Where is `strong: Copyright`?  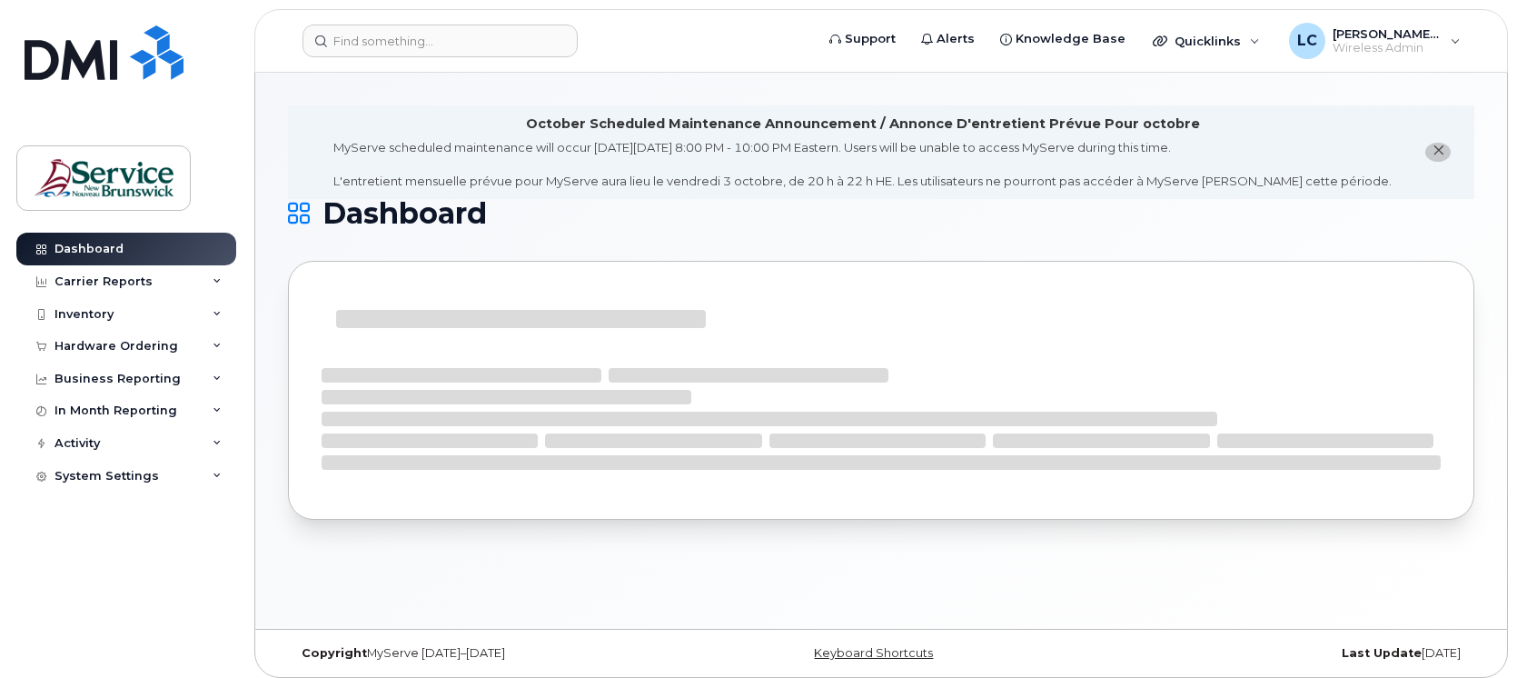
strong: Copyright is located at coordinates (334, 652).